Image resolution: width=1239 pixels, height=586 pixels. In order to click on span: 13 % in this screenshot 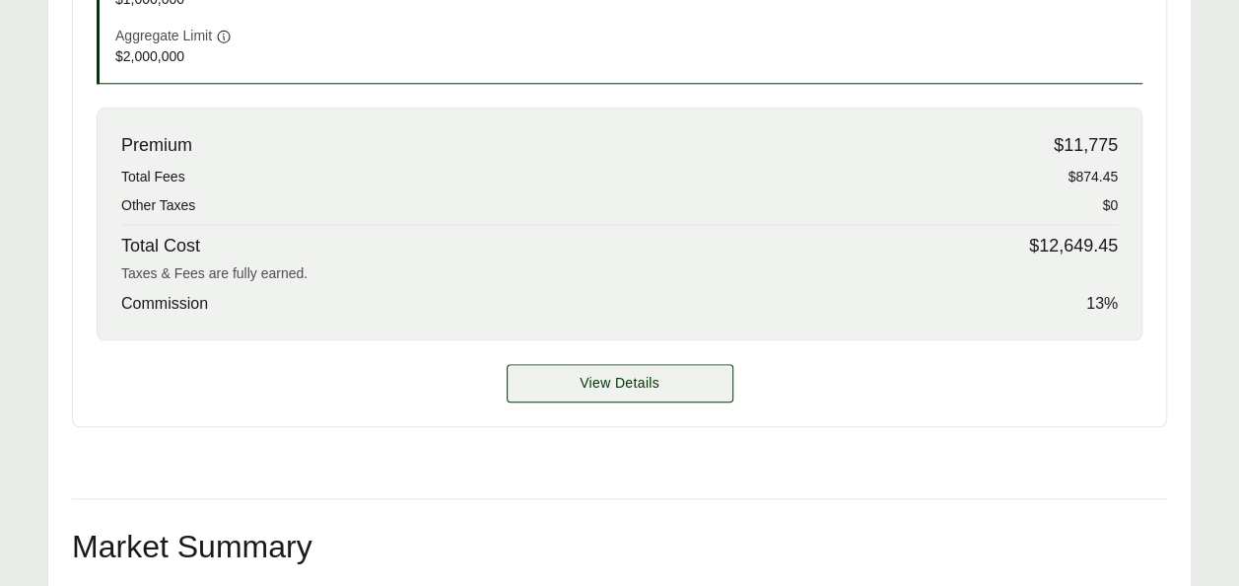, I will do `click(1102, 304)`.